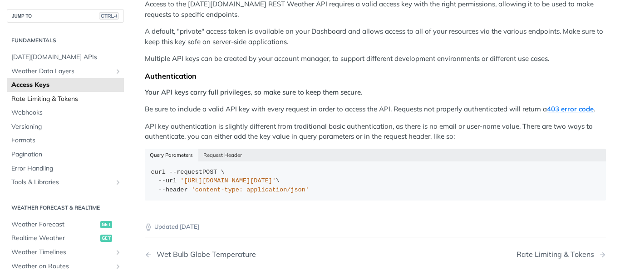 The width and height of the screenshot is (620, 276). Describe the element at coordinates (65, 85) in the screenshot. I see `a: Access Keys` at that location.